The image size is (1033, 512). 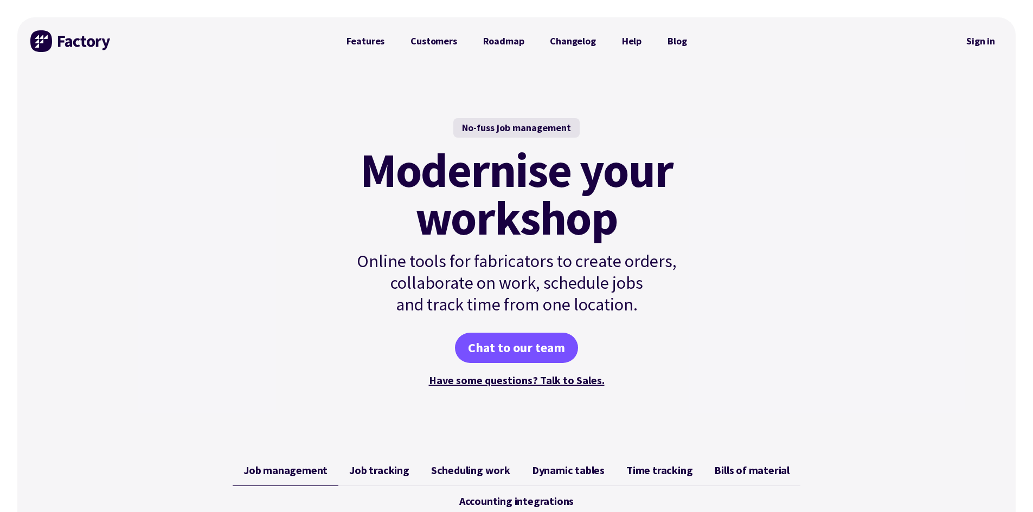 What do you see at coordinates (517, 283) in the screenshot?
I see `p: Online tools for fabricators to create orders, collaborate on work, schedule jobs and track time ...` at bounding box center [517, 283].